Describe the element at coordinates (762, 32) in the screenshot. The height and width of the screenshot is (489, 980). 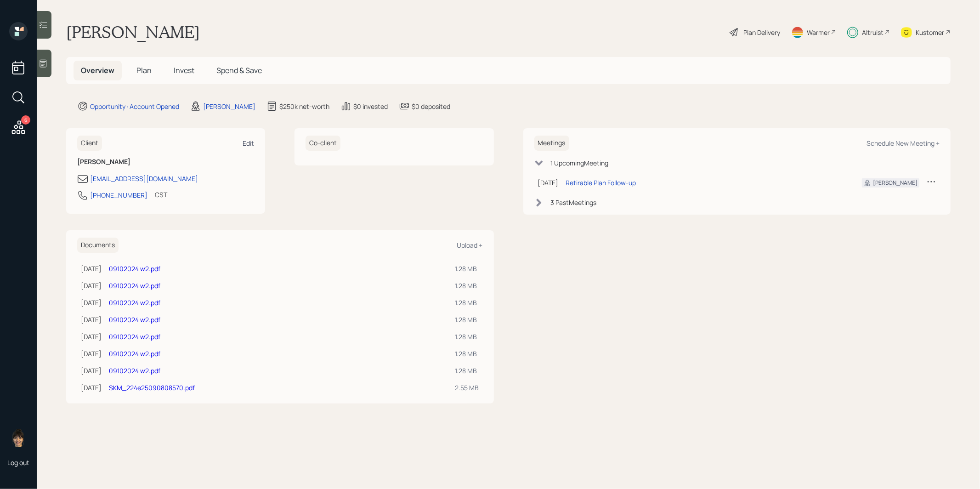
I see `div: Plan Delivery` at that location.